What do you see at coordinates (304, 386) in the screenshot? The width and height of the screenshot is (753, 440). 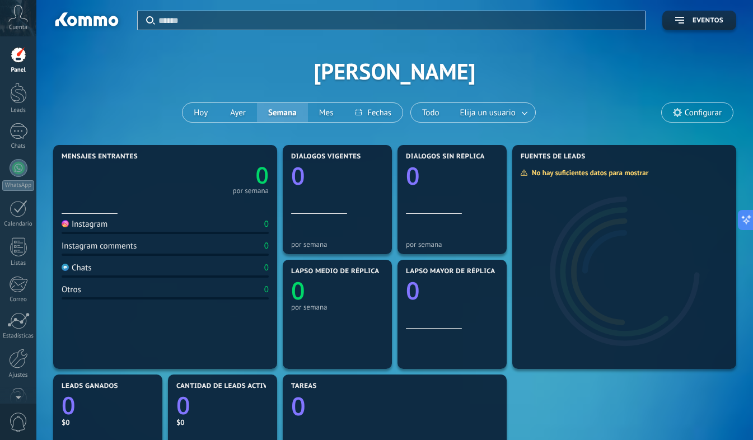 I see `span: Tareas` at bounding box center [304, 386].